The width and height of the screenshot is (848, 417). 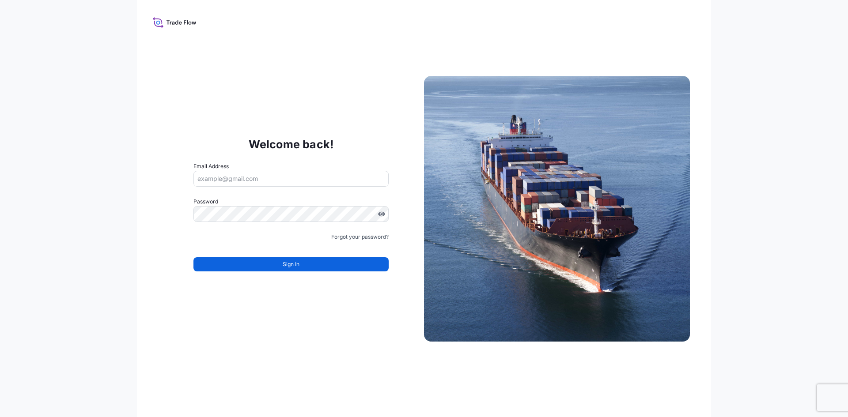 What do you see at coordinates (211, 166) in the screenshot?
I see `label: Email Address` at bounding box center [211, 166].